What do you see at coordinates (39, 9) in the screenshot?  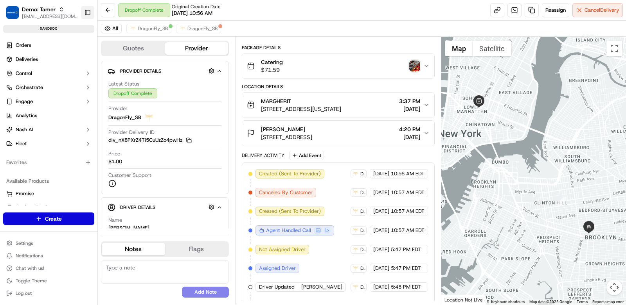 I see `button: Demo: Tamer` at bounding box center [39, 9].